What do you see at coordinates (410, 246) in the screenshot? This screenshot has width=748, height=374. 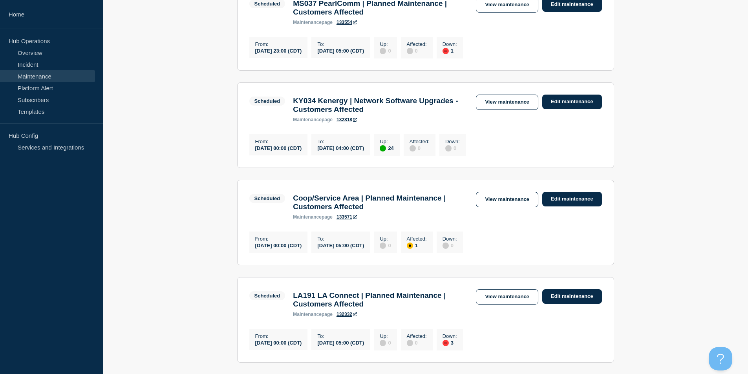 I see `div: affected` at bounding box center [410, 246].